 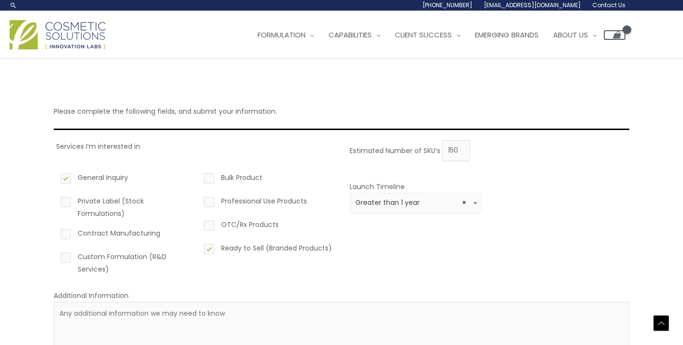 I want to click on span: Remove all items, so click(x=464, y=202).